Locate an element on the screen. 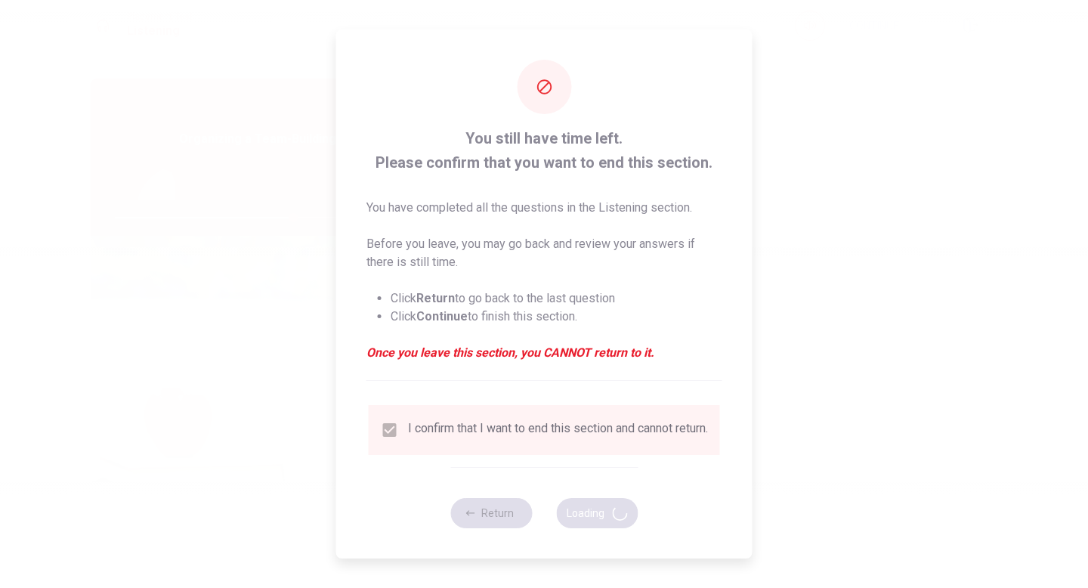 This screenshot has width=1088, height=588. div: I confirm that I want to end this section and cannot return. is located at coordinates (558, 430).